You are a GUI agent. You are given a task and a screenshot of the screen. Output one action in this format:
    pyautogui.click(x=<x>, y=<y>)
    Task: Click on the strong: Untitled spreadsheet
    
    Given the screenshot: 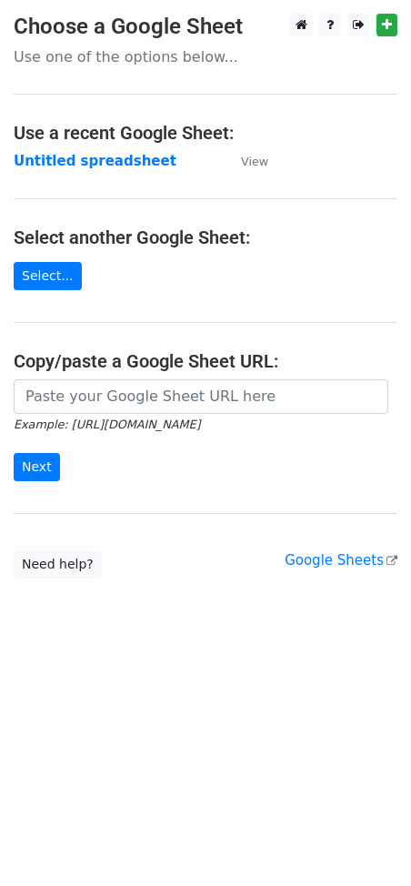 What is the action you would take?
    pyautogui.click(x=95, y=161)
    